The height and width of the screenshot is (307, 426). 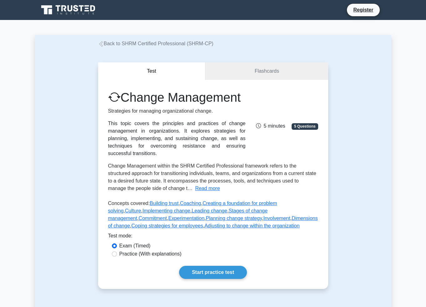 What do you see at coordinates (234, 218) in the screenshot?
I see `a: Planning change strategy` at bounding box center [234, 218].